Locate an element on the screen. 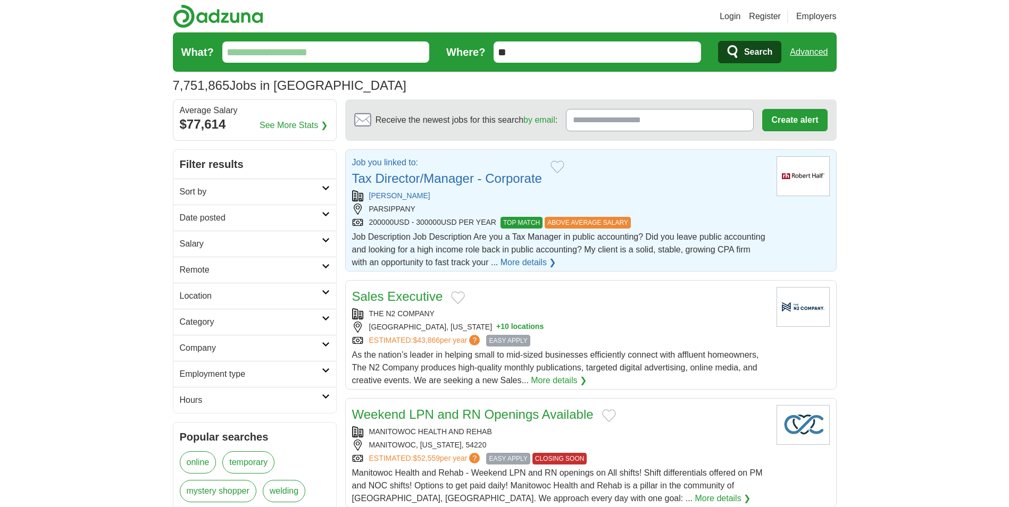 Image resolution: width=1009 pixels, height=507 pixels. a: Location is located at coordinates (255, 296).